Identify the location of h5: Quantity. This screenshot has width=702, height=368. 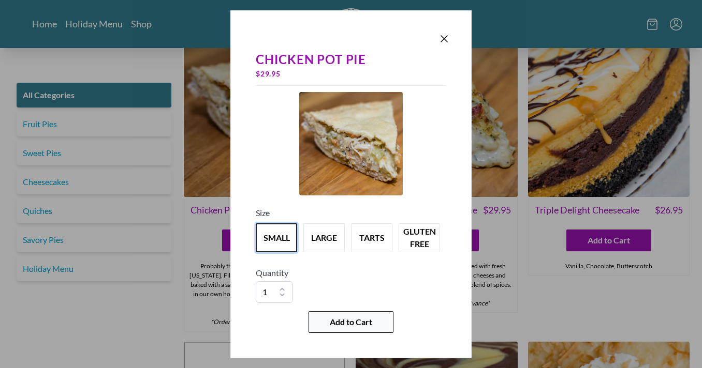
(351, 273).